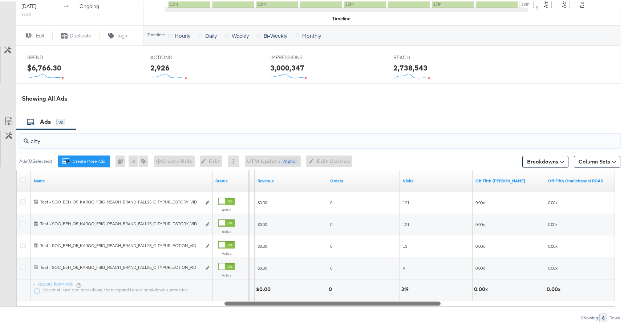 This screenshot has width=624, height=323. Describe the element at coordinates (61, 121) in the screenshot. I see `div: 32` at that location.